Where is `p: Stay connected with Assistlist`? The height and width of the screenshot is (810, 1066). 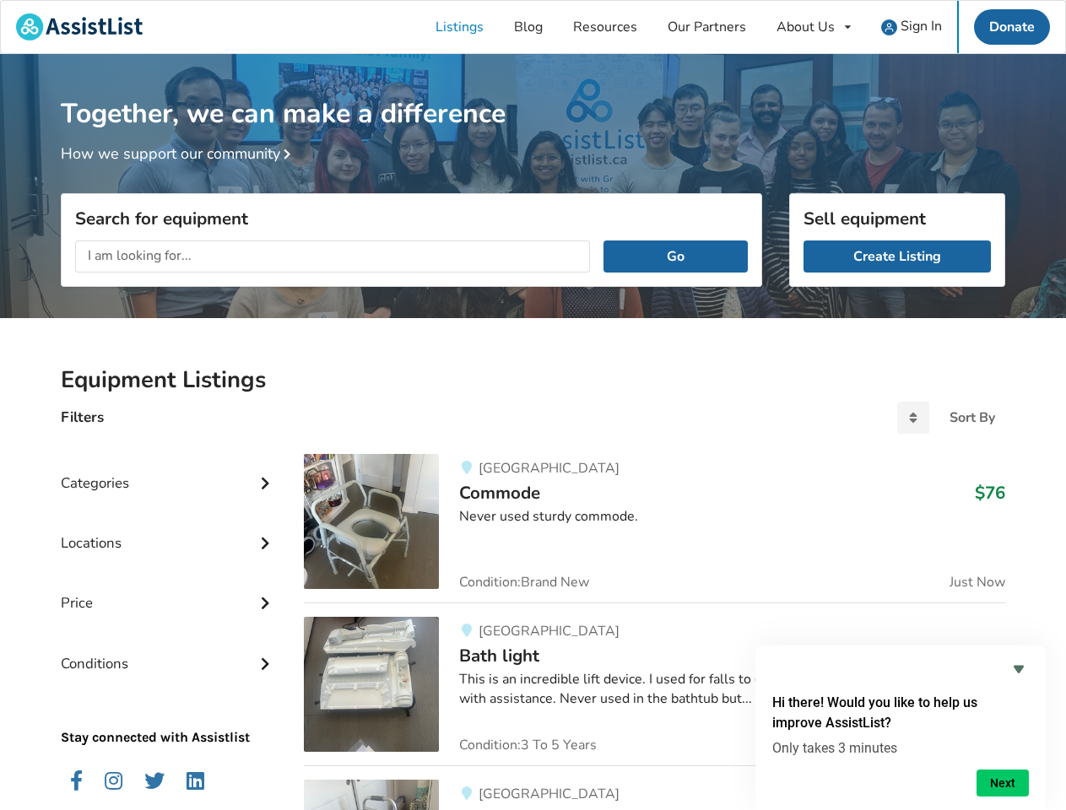
p: Stay connected with Assistlist is located at coordinates (169, 714).